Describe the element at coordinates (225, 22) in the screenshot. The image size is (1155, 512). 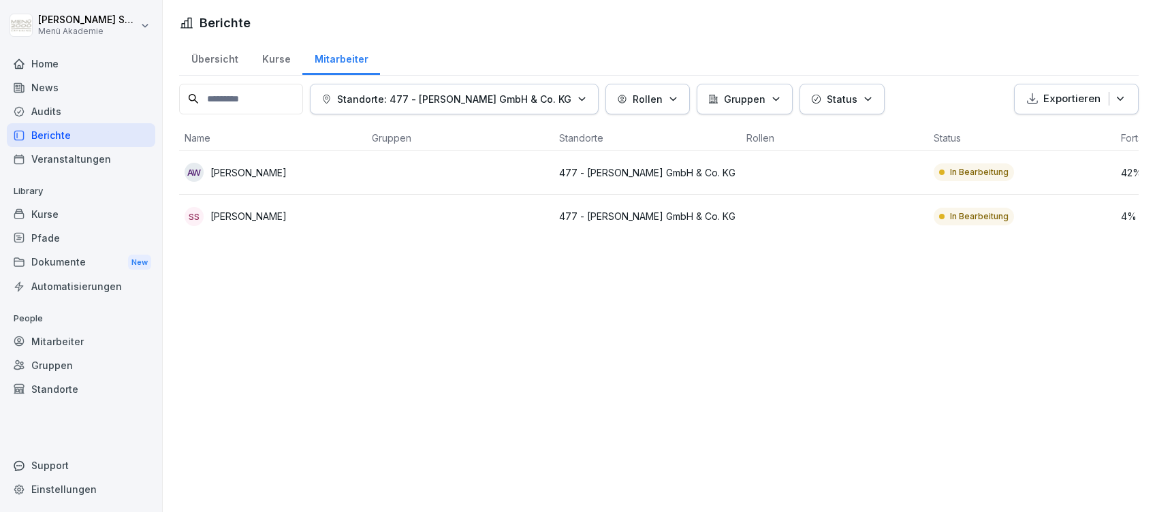
I see `h1: Berichte` at that location.